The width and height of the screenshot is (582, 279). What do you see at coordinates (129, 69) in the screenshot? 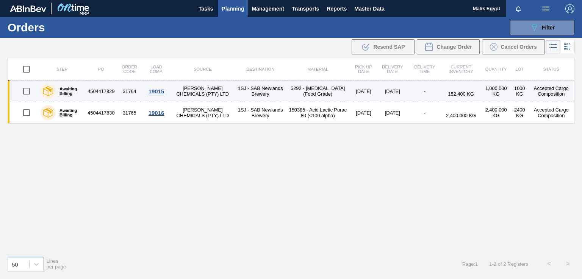
I see `span: Order Code` at bounding box center [129, 69].